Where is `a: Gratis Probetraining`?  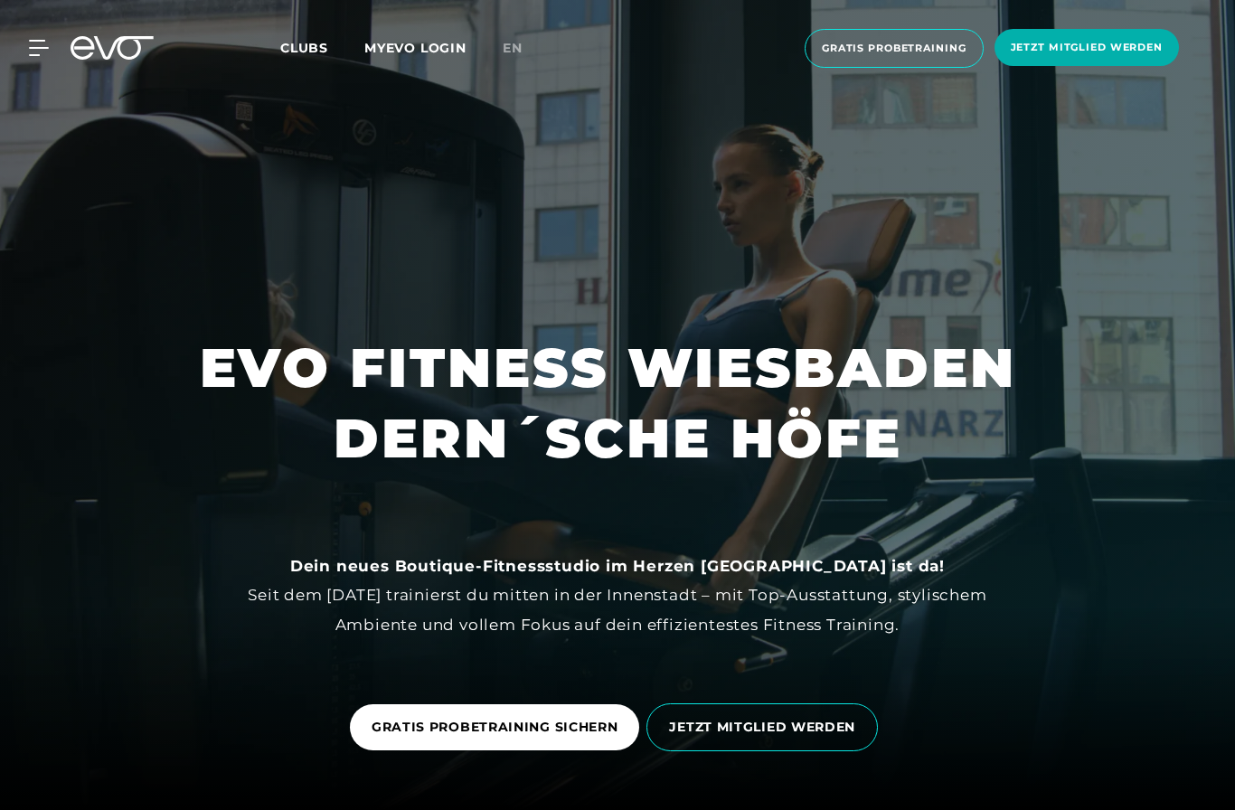
a: Gratis Probetraining is located at coordinates (894, 48).